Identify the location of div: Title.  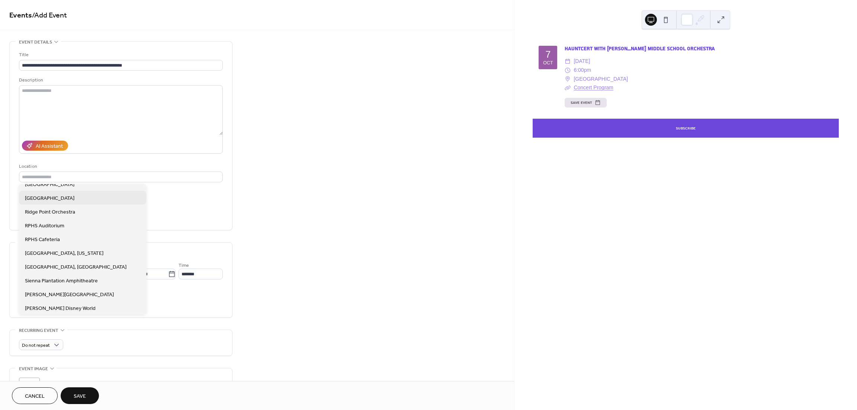
(120, 55).